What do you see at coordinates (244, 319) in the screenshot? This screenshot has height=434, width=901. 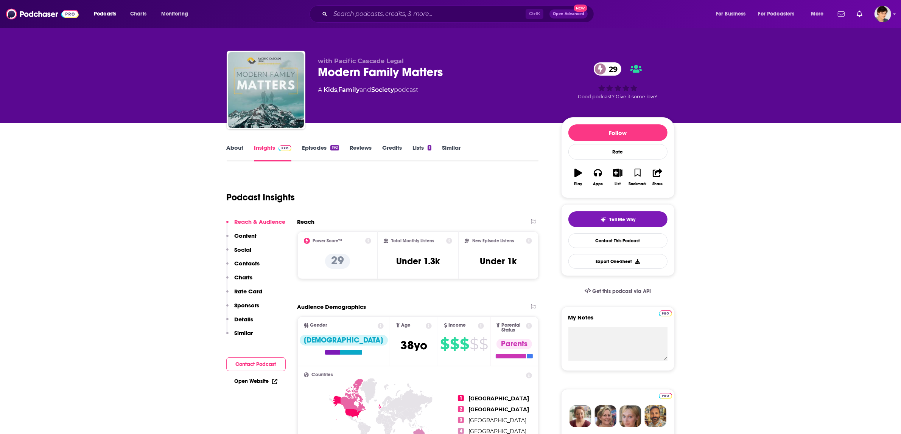 I see `p: Details` at bounding box center [244, 319].